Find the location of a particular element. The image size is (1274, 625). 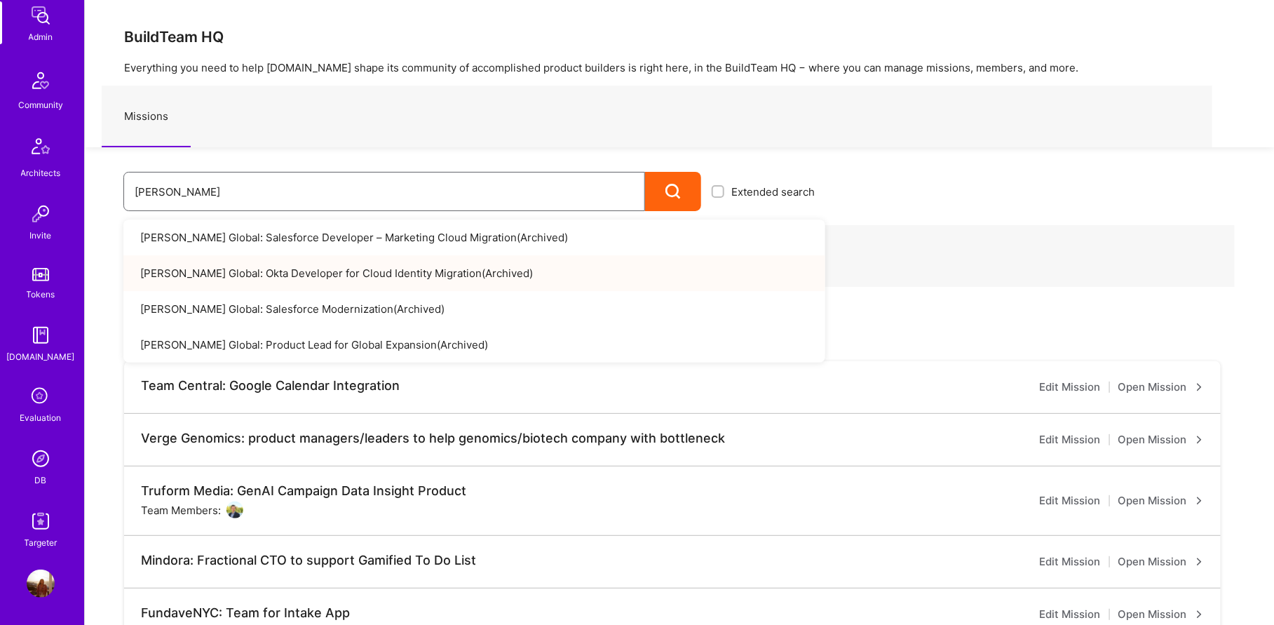

div: FundaveNYC: Team for Intake App is located at coordinates (245, 613).